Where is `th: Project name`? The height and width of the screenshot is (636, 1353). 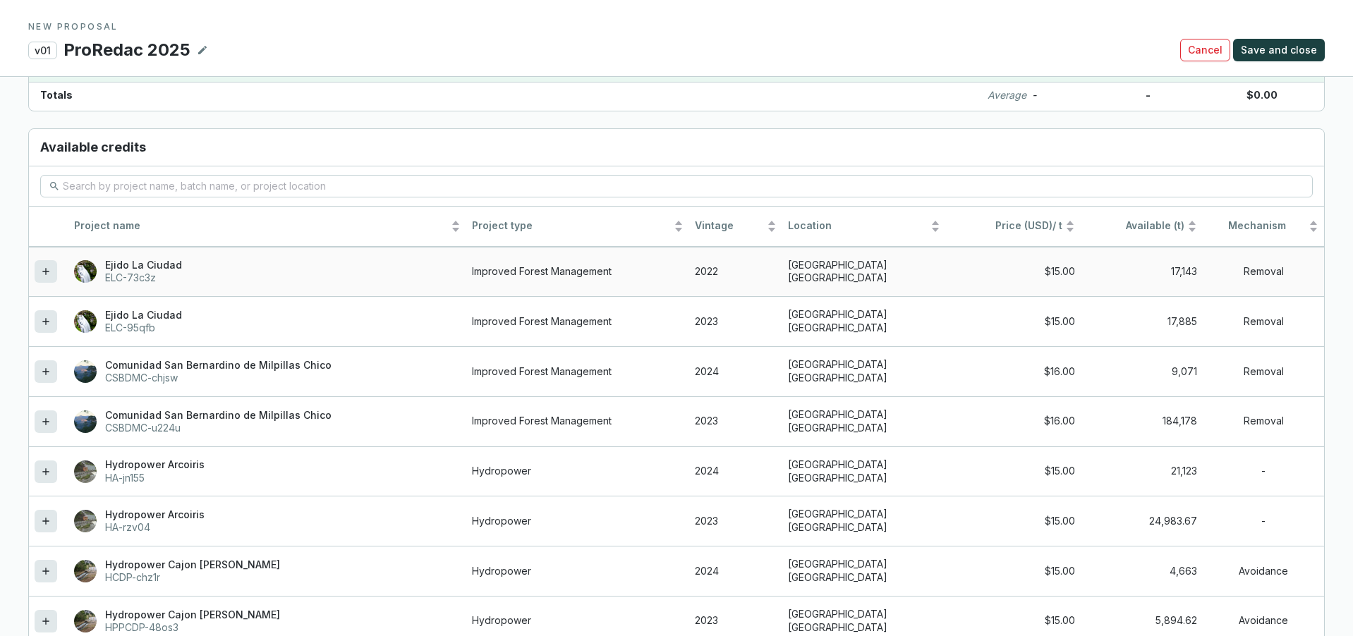 th: Project name is located at coordinates (267, 227).